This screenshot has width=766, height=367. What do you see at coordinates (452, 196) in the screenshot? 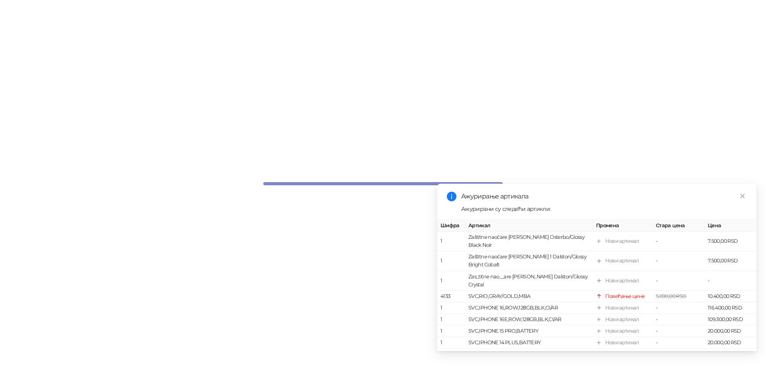
I see `span: info-circle` at bounding box center [452, 196].